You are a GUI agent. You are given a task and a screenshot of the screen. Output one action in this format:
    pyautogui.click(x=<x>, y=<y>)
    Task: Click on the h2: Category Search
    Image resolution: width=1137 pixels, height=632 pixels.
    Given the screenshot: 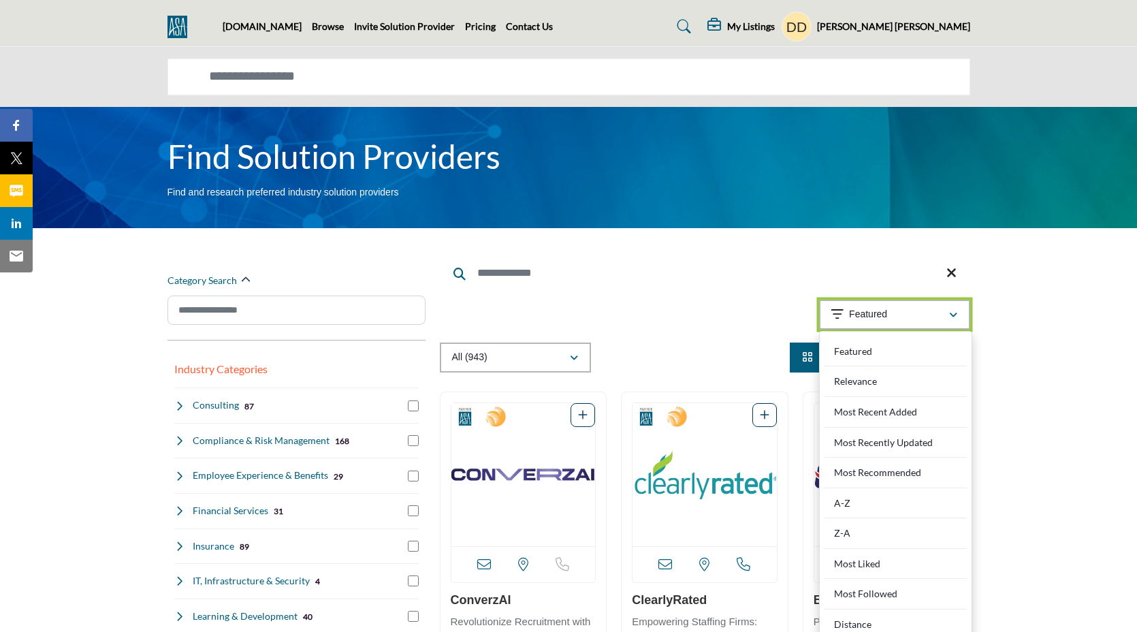 What is the action you would take?
    pyautogui.click(x=202, y=280)
    